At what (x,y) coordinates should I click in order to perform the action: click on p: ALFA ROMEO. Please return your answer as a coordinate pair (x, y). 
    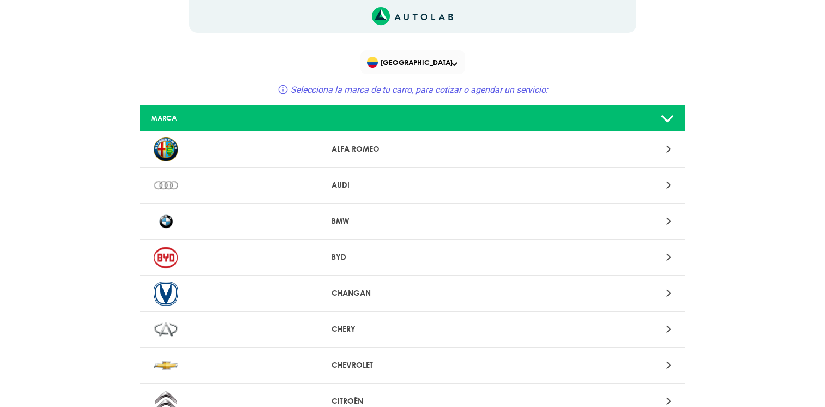
    Looking at the image, I should click on (412, 149).